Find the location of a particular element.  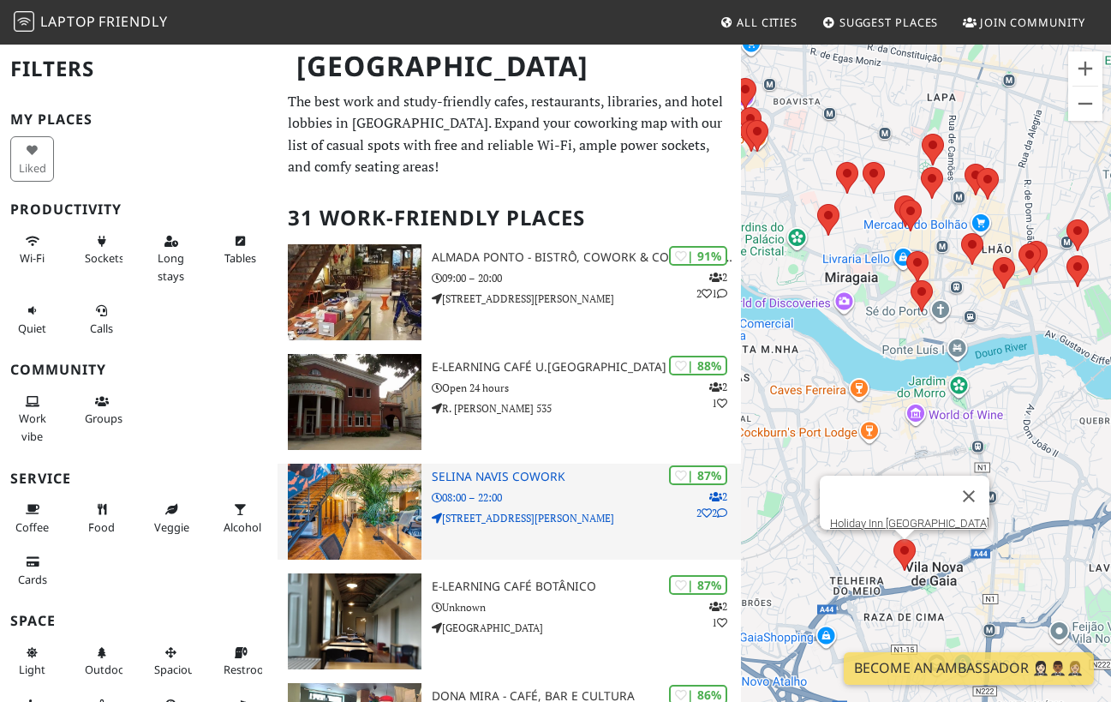

button: Veggie is located at coordinates (170, 517).